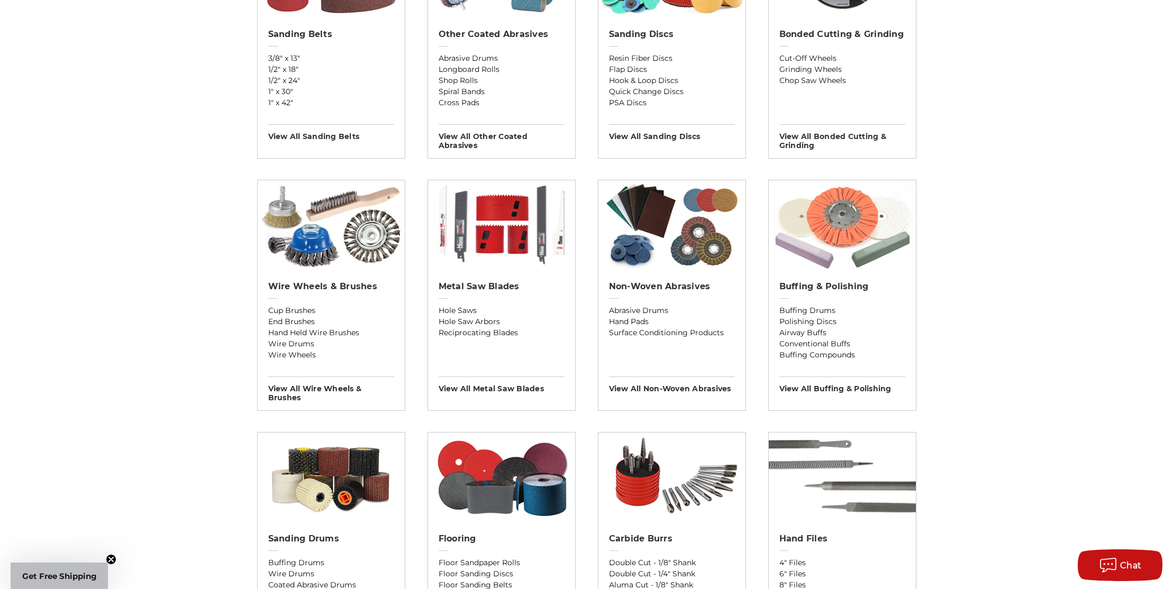  Describe the element at coordinates (331, 322) in the screenshot. I see `a: End Brushes` at that location.